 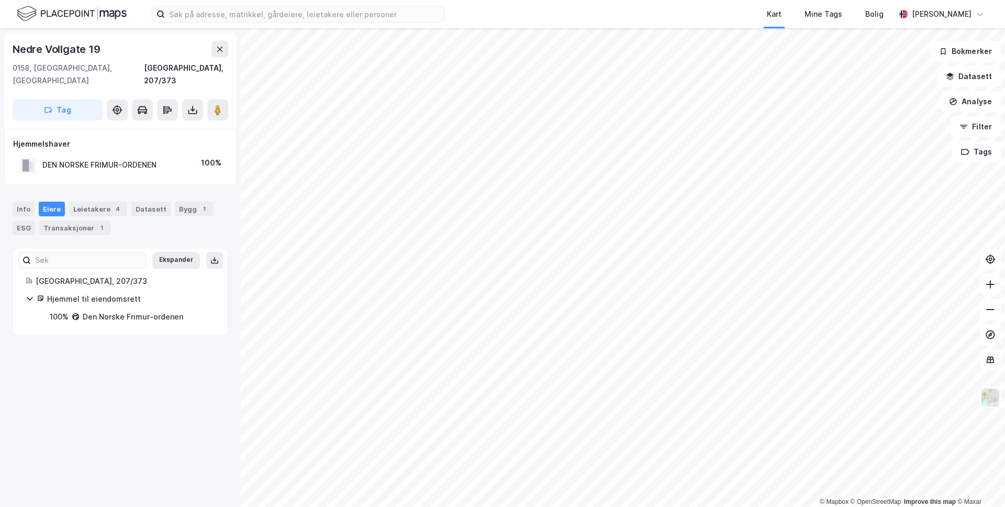 What do you see at coordinates (75, 228) in the screenshot?
I see `div: Transaksjoner` at bounding box center [75, 228].